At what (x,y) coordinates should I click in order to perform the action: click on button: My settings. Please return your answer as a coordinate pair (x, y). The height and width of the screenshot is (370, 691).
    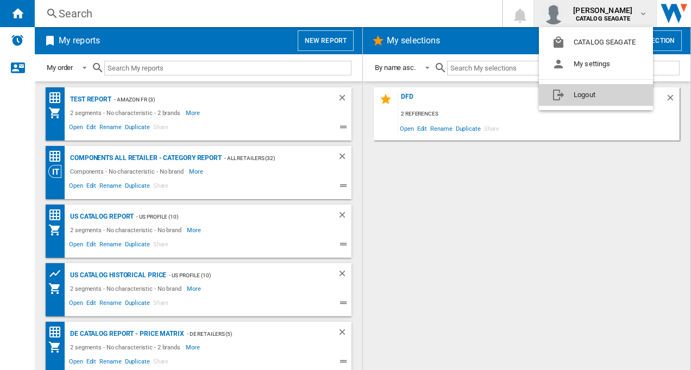
    Looking at the image, I should click on (596, 64).